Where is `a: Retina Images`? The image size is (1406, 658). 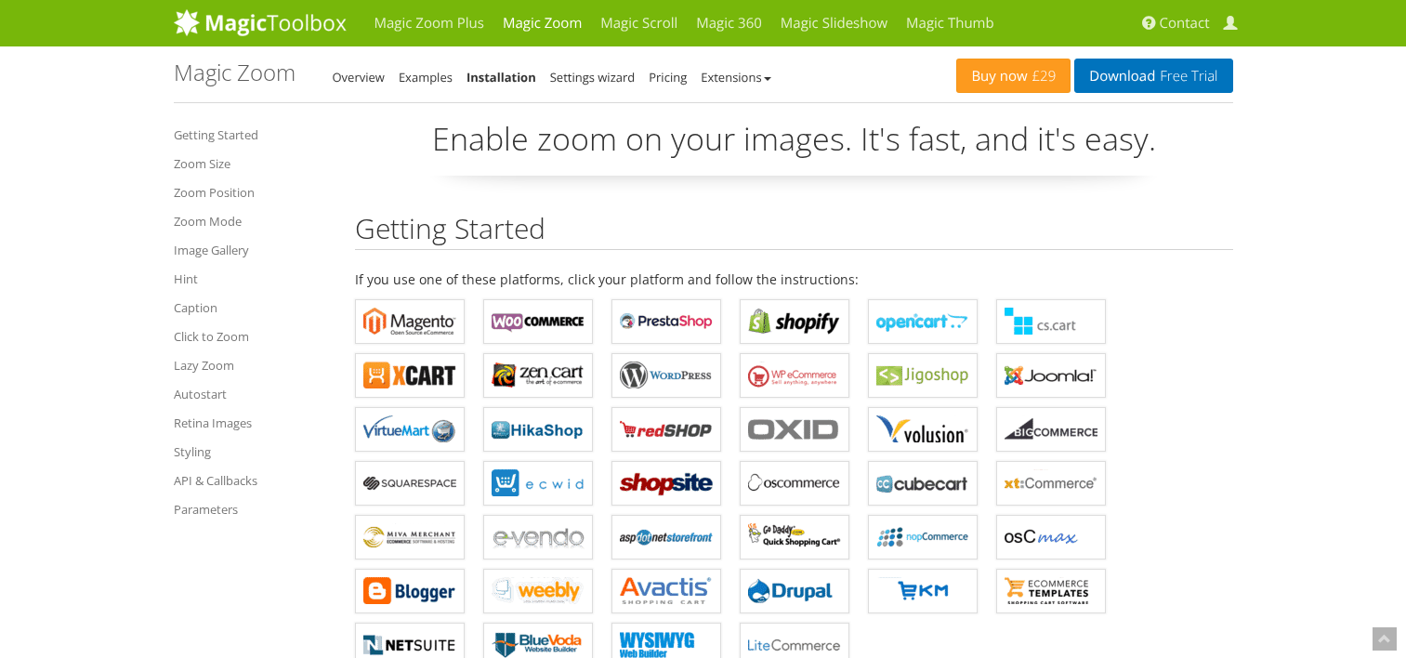
a: Retina Images is located at coordinates (250, 423).